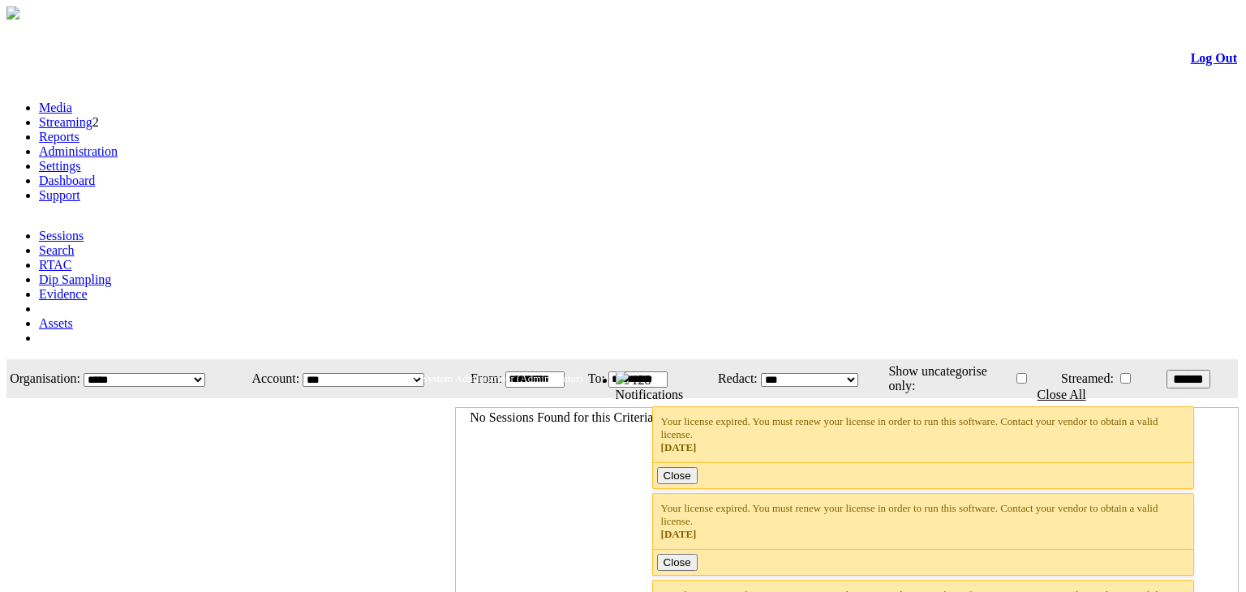  Describe the element at coordinates (910, 395) in the screenshot. I see `div: Notifications` at that location.